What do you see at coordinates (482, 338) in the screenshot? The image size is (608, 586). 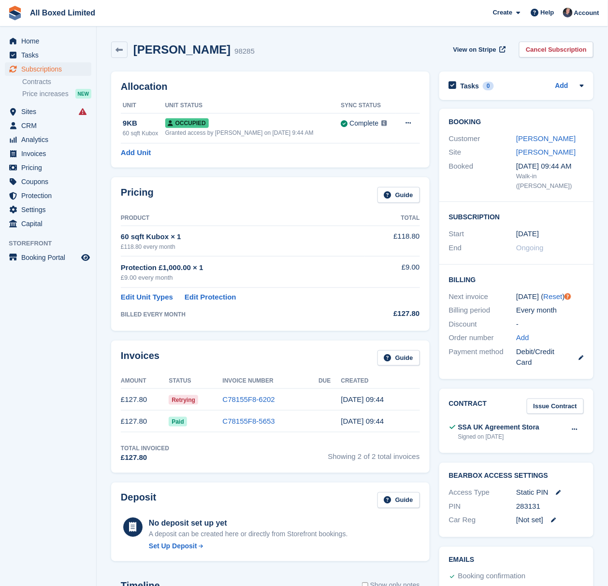 I see `div: Order number` at bounding box center [482, 338].